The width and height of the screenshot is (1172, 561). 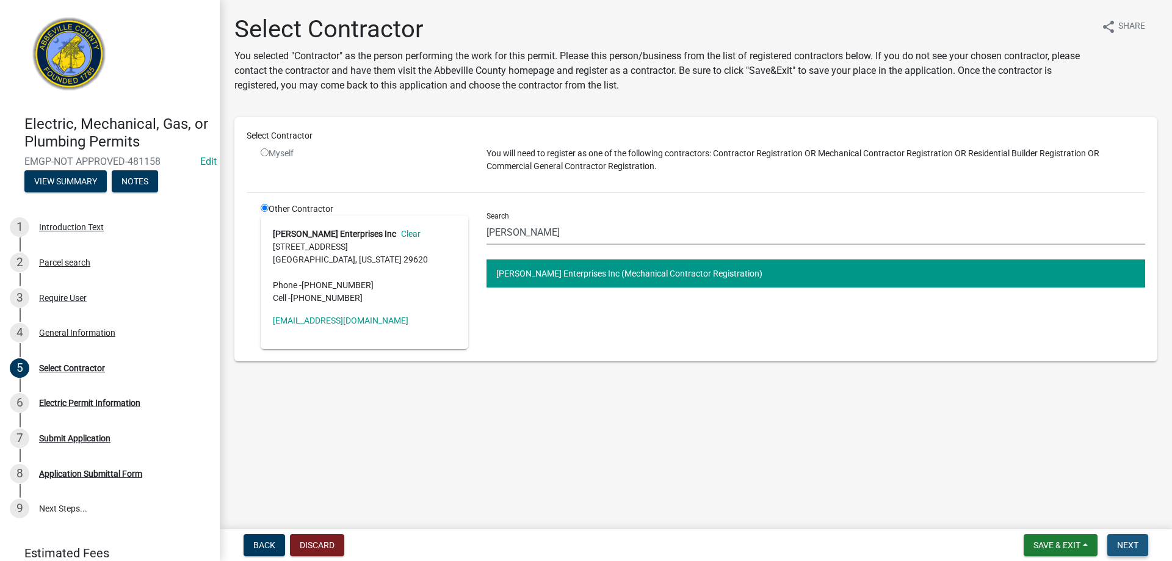 What do you see at coordinates (317, 545) in the screenshot?
I see `button: Discard` at bounding box center [317, 545].